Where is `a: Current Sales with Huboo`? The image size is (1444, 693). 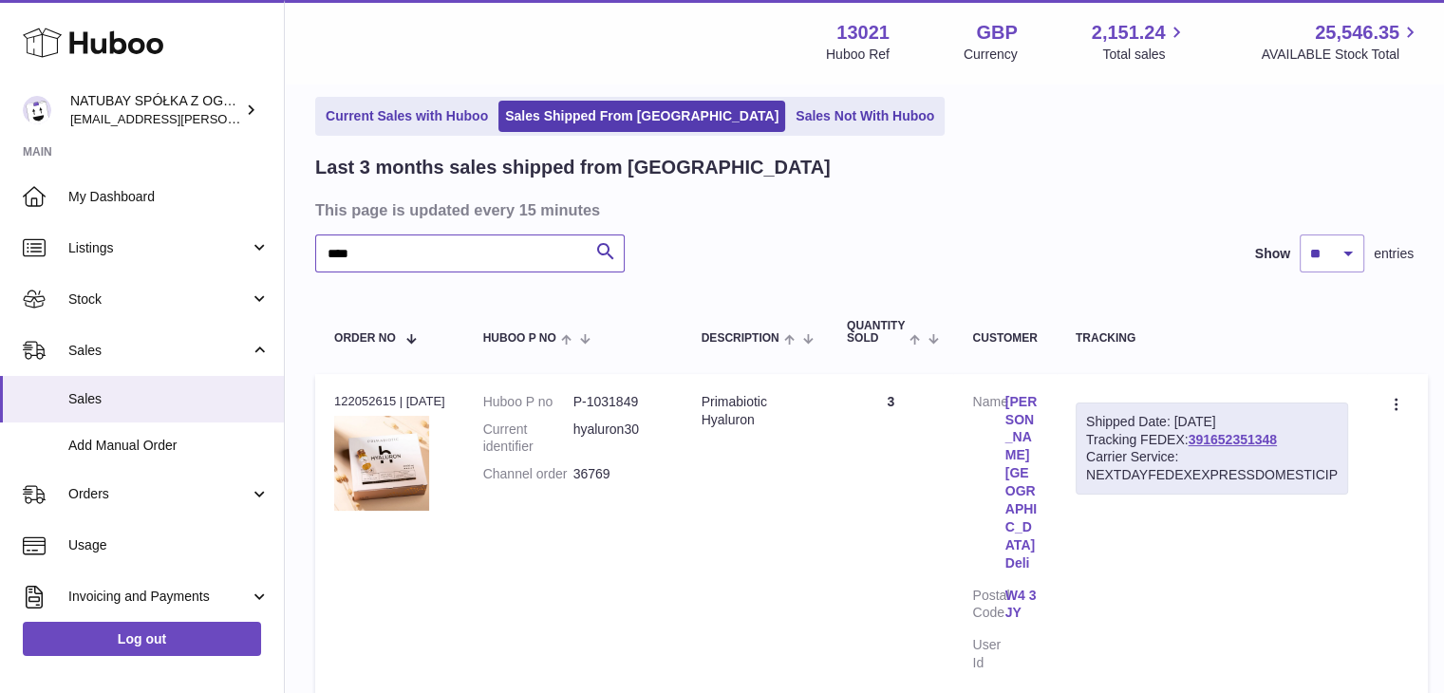 a: Current Sales with Huboo is located at coordinates (406, 116).